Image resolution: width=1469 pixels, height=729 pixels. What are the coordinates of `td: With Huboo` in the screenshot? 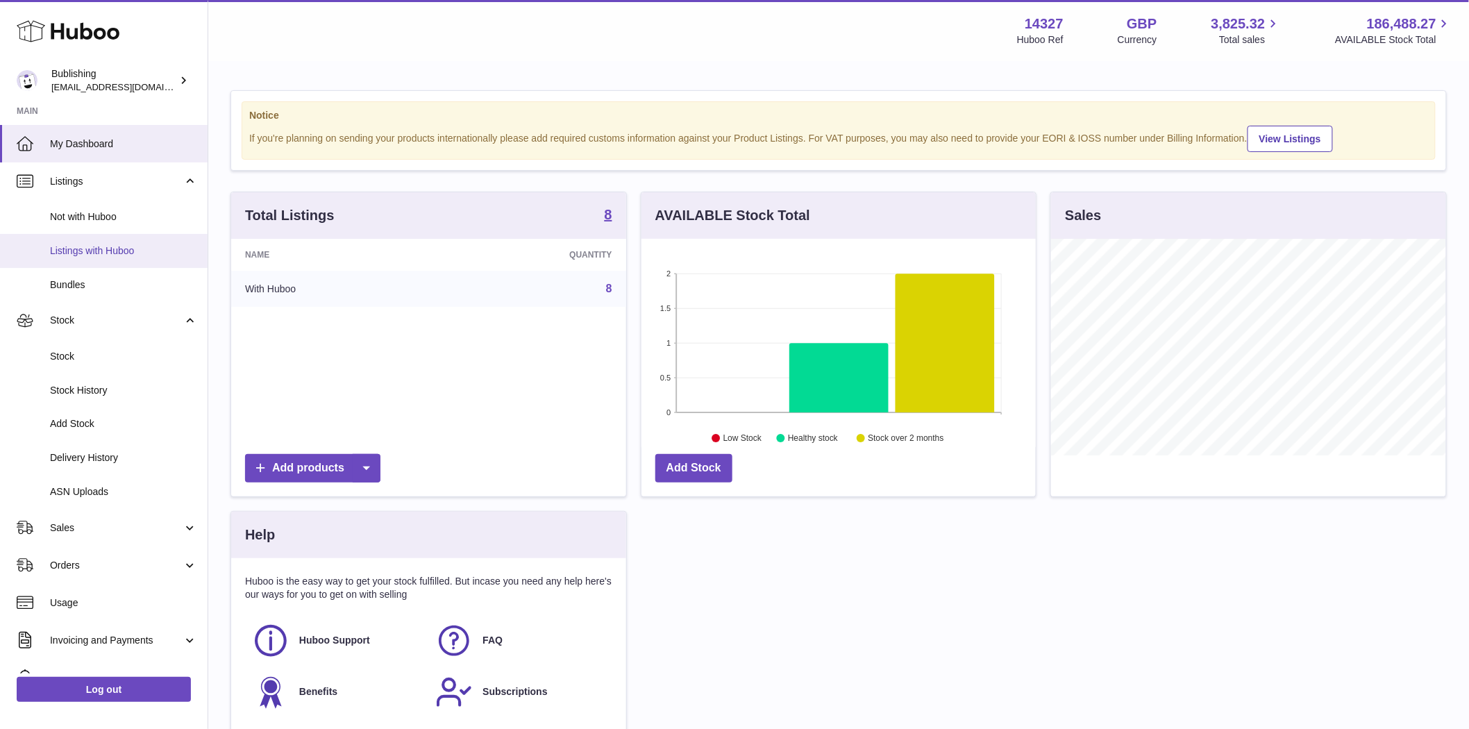 It's located at (335, 289).